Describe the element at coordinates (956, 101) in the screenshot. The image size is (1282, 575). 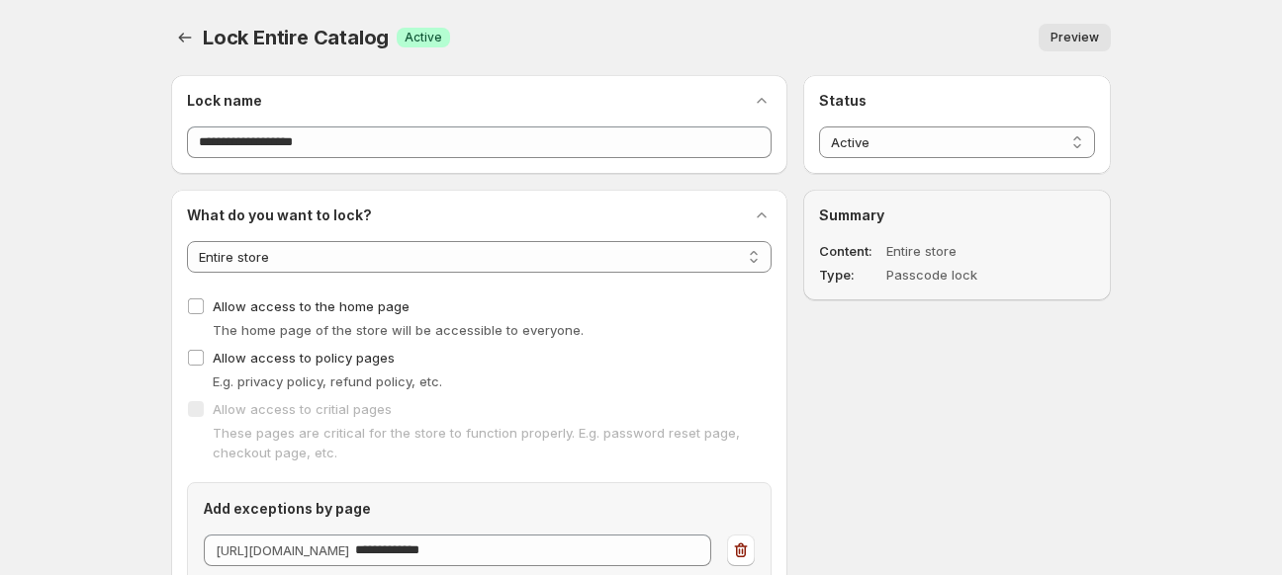
I see `h2: Status` at that location.